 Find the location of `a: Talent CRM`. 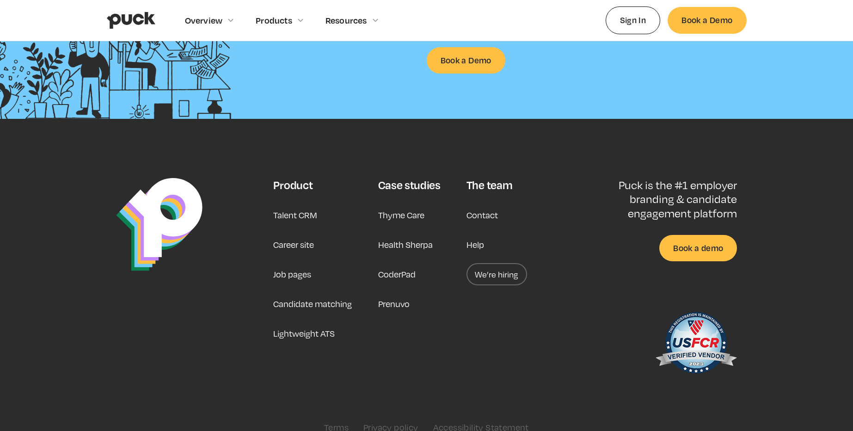

a: Talent CRM is located at coordinates (295, 215).